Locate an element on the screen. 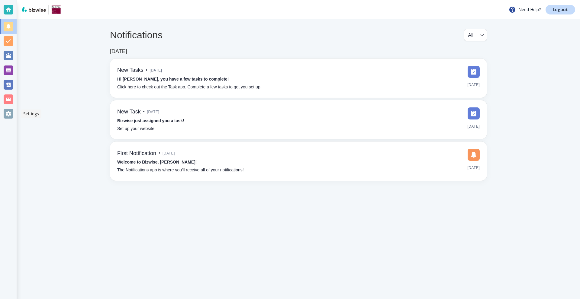 The height and width of the screenshot is (299, 580). h6: New Task is located at coordinates (129, 112).